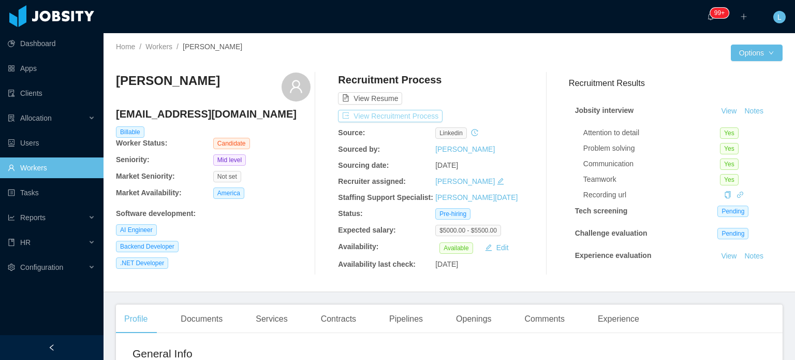  Describe the element at coordinates (453, 214) in the screenshot. I see `span: Pre-hiring` at that location.